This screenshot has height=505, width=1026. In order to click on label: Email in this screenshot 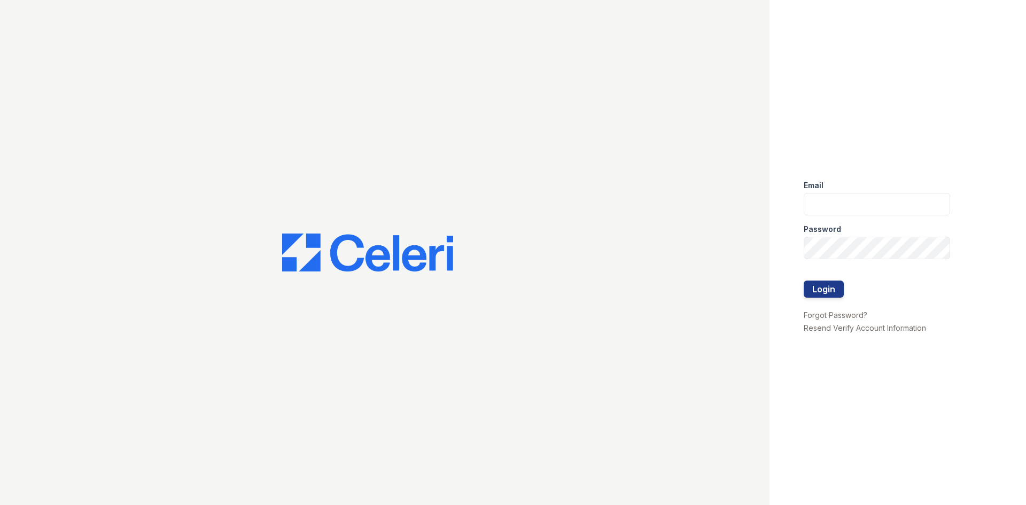, I will do `click(813, 185)`.